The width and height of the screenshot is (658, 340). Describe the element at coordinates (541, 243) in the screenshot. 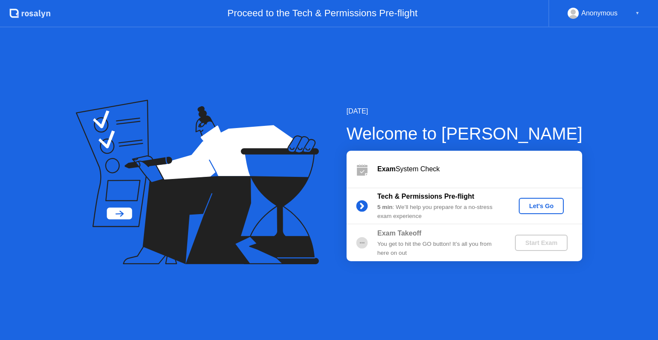

I see `div: Start Exam` at that location.